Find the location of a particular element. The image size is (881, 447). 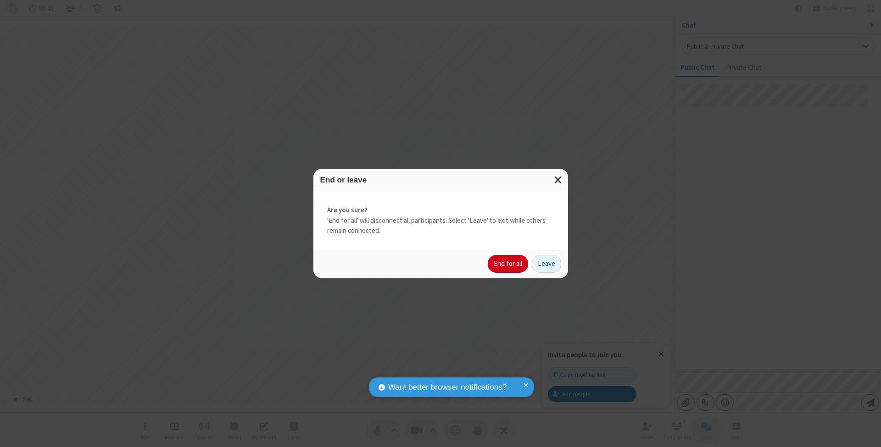

strong: Are you sure? is located at coordinates (440, 210).